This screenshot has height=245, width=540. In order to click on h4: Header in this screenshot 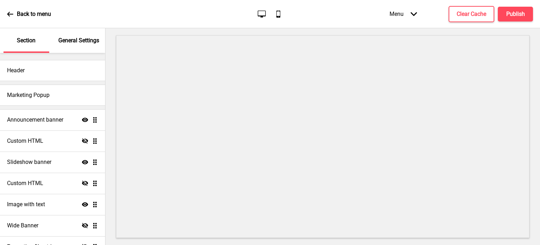, I will do `click(16, 70)`.